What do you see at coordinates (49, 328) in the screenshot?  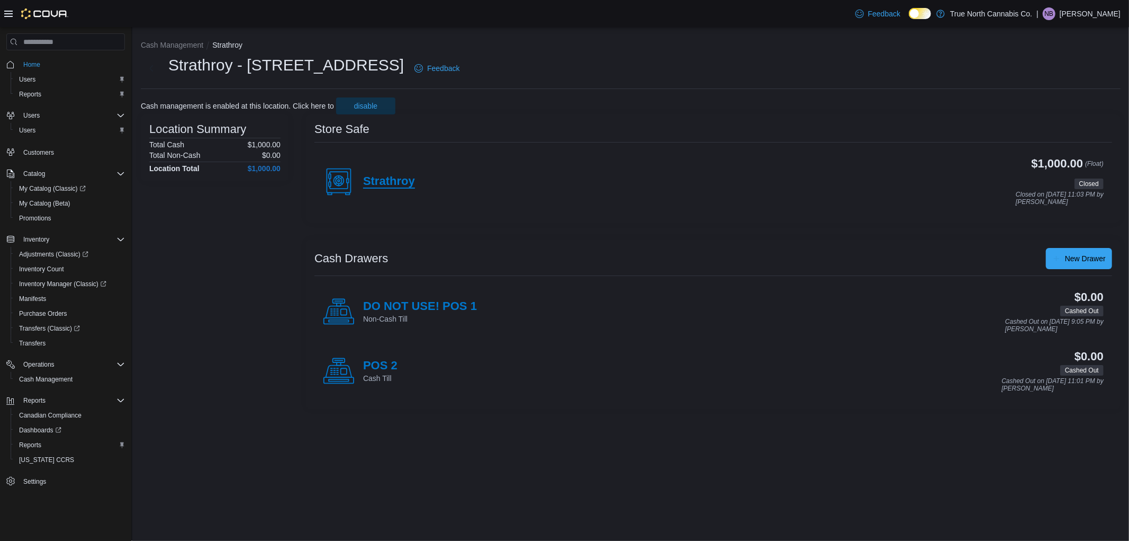 I see `a: Transfers (Classic)` at bounding box center [49, 328].